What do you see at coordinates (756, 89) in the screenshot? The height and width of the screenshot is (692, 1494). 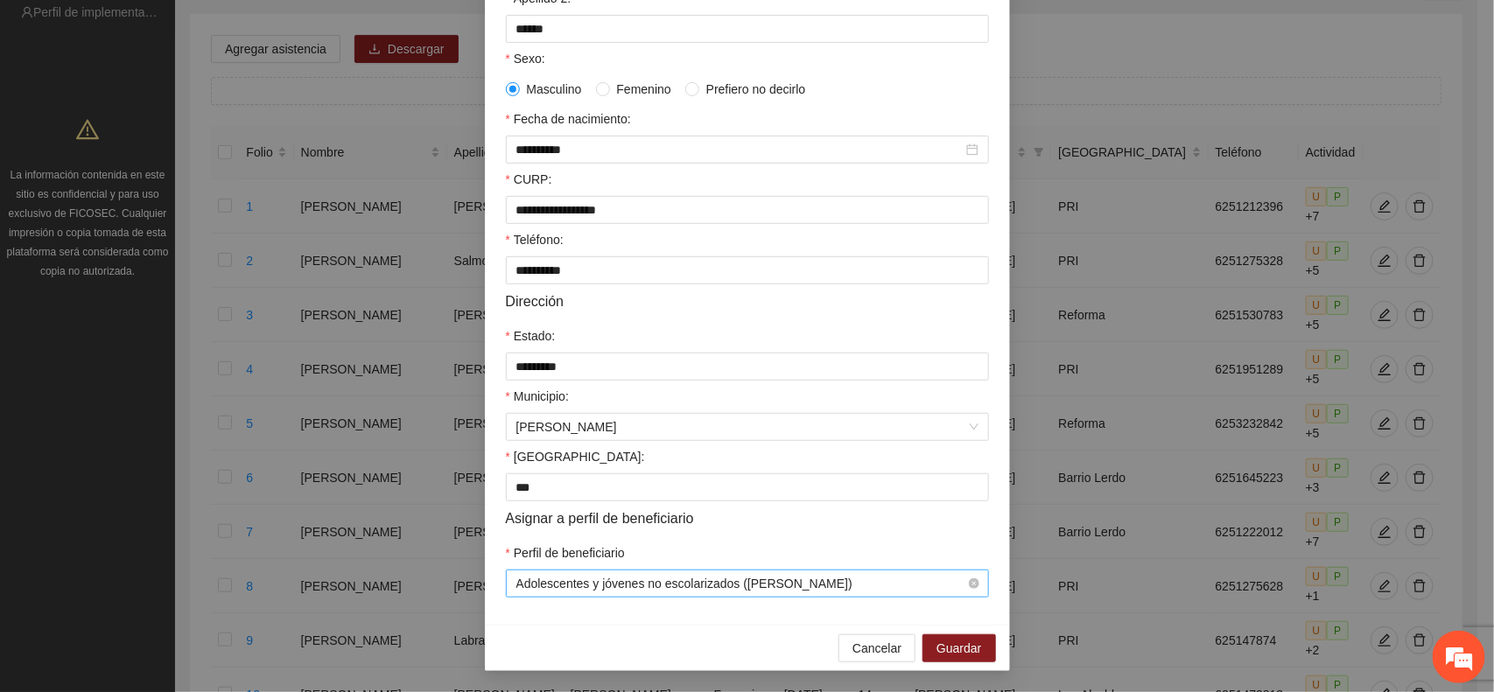 I see `span: Prefiero no decirlo` at bounding box center [756, 89].